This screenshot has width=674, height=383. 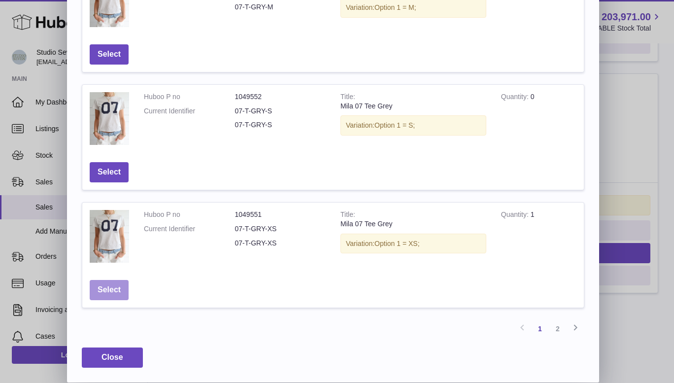 I want to click on span: Option 1 = M;, so click(x=395, y=7).